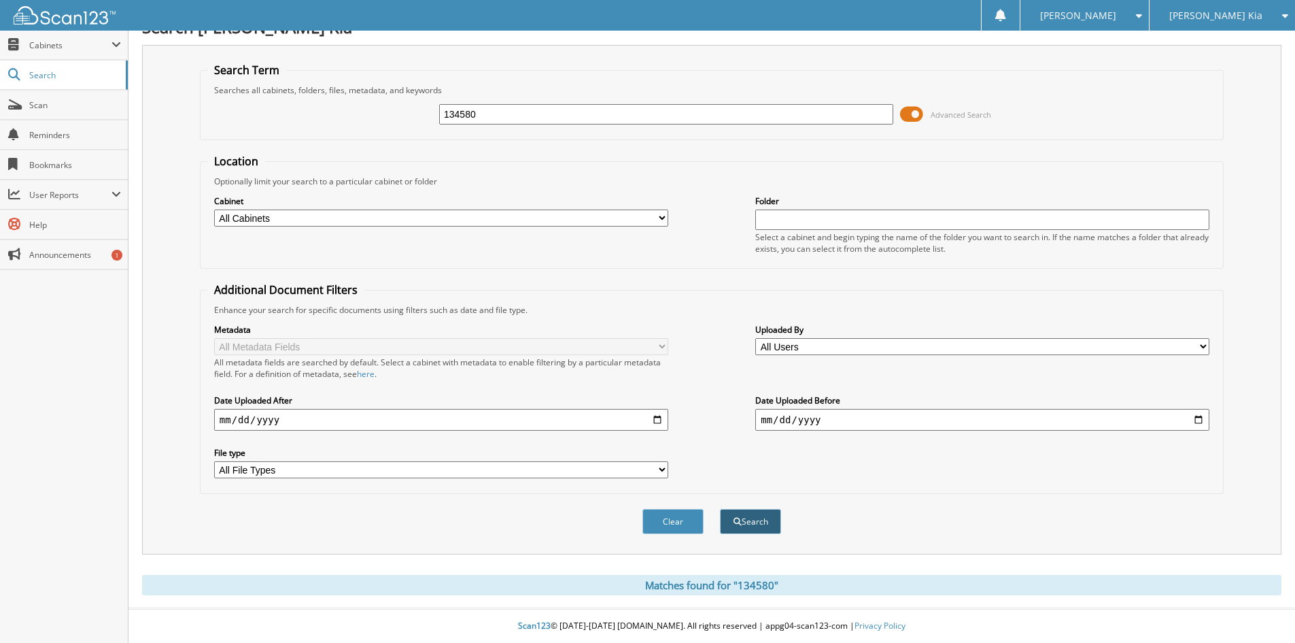  What do you see at coordinates (712, 585) in the screenshot?
I see `div: Matches found for "134580"` at bounding box center [712, 585].